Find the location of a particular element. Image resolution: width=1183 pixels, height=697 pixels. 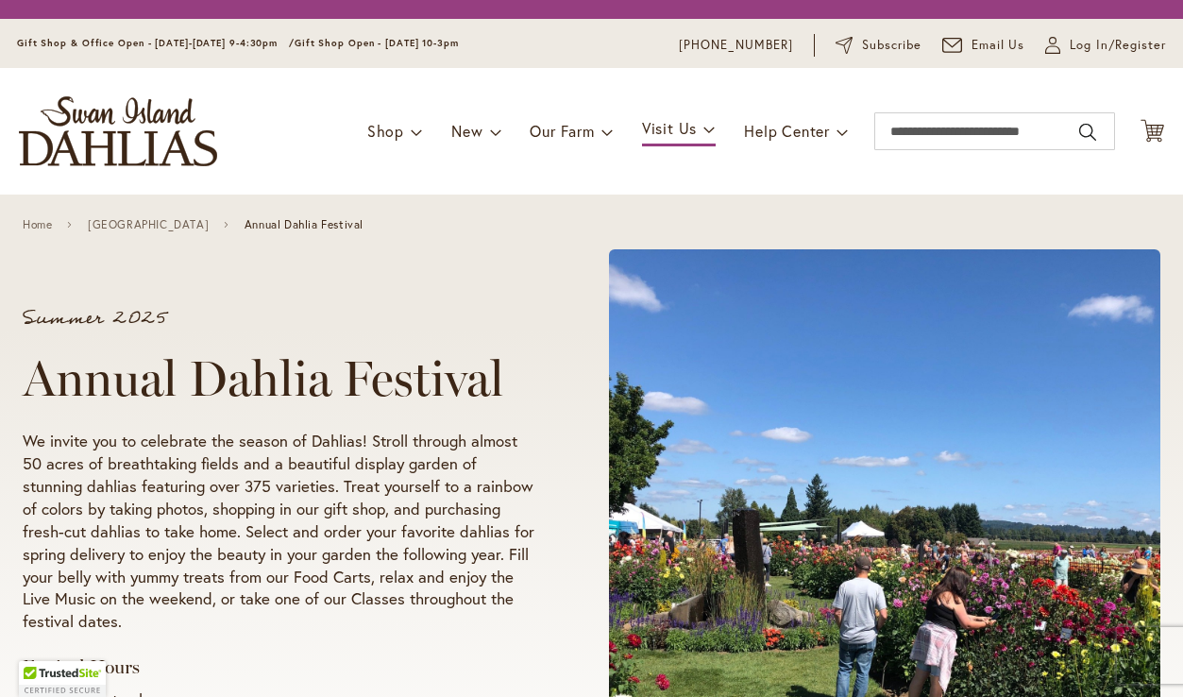

div: TrustedSite Certified is located at coordinates (62, 679).